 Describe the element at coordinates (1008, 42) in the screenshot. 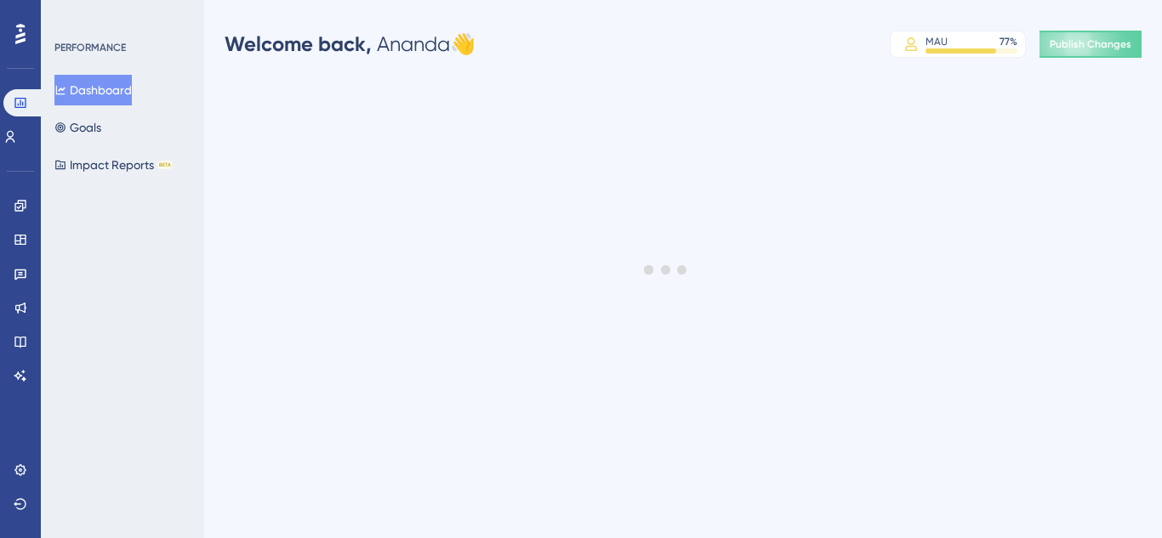

I see `div: 77 %` at that location.